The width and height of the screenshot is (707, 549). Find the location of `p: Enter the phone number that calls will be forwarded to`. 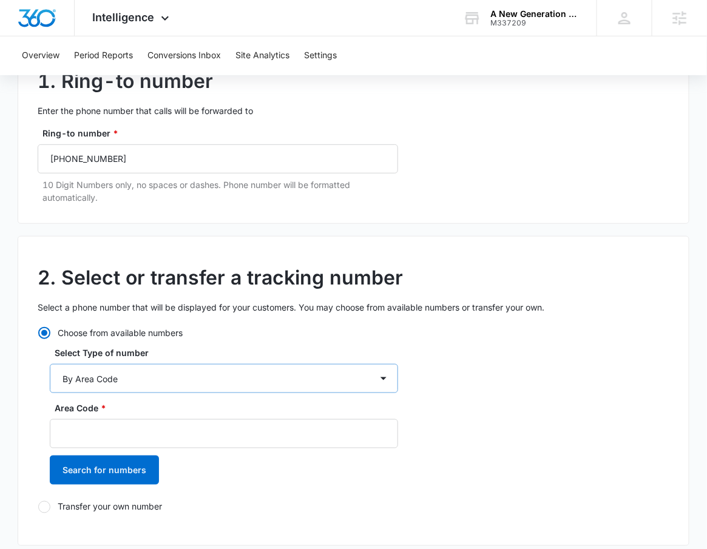

p: Enter the phone number that calls will be forwarded to is located at coordinates (353, 110).